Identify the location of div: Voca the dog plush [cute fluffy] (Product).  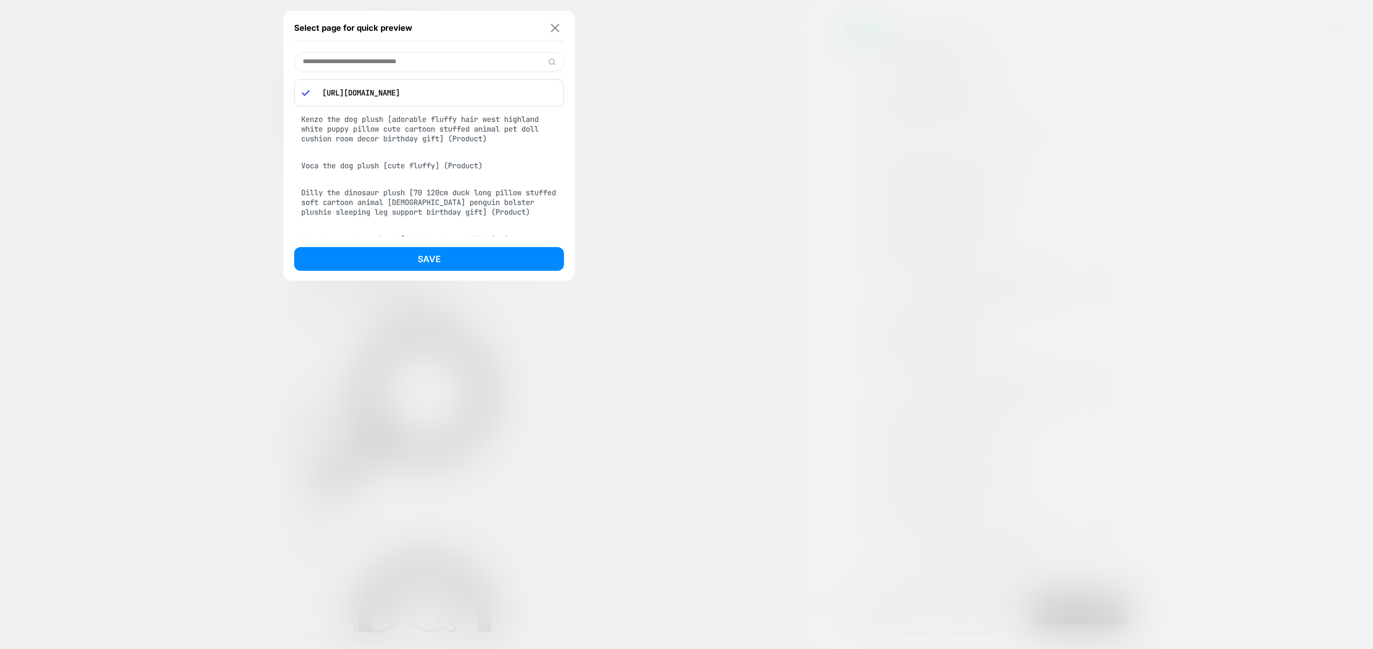
(429, 166).